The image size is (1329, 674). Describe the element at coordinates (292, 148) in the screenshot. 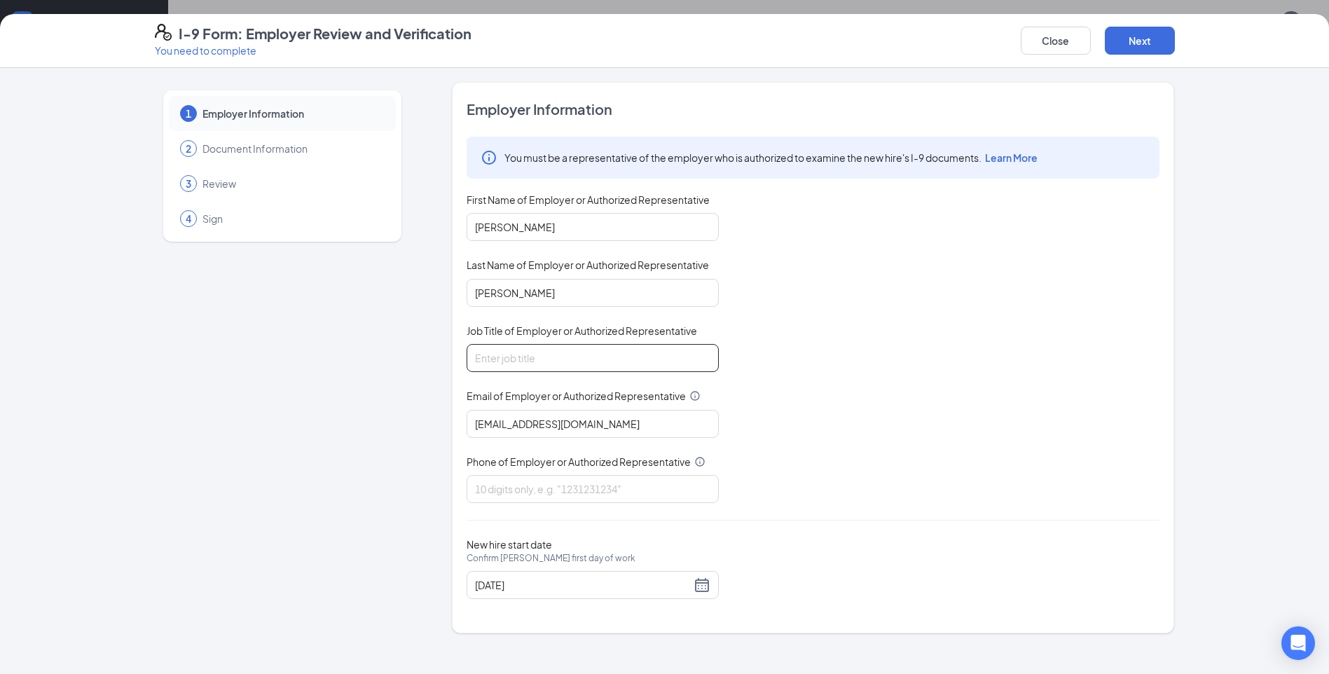

I see `span: Document Information` at that location.